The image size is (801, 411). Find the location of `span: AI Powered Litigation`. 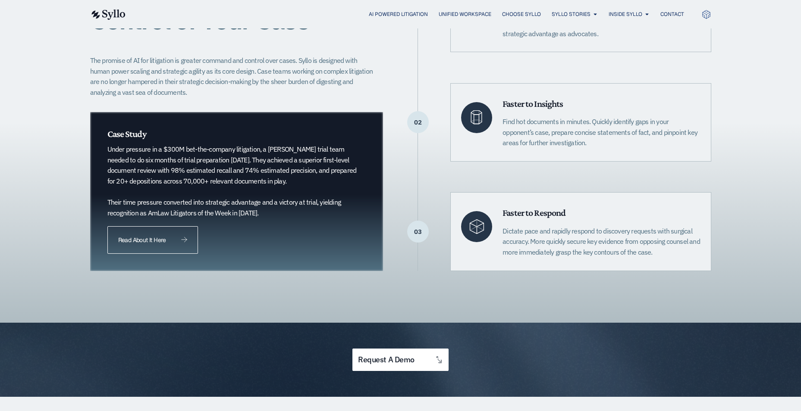

span: AI Powered Litigation is located at coordinates (398, 14).